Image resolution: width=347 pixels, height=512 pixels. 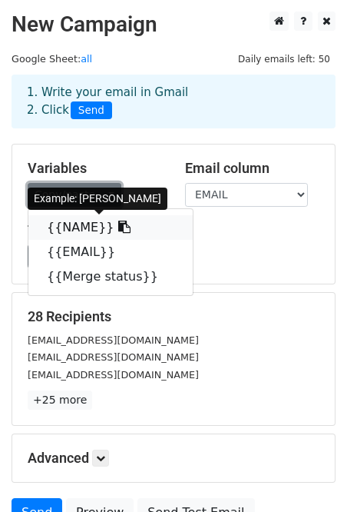 What do you see at coordinates (111, 252) in the screenshot?
I see `a: {{EMAIL}}` at bounding box center [111, 252].